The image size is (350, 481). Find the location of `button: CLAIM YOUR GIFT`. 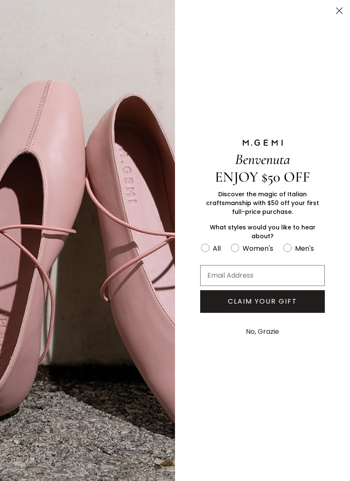

button: CLAIM YOUR GIFT is located at coordinates (262, 302).